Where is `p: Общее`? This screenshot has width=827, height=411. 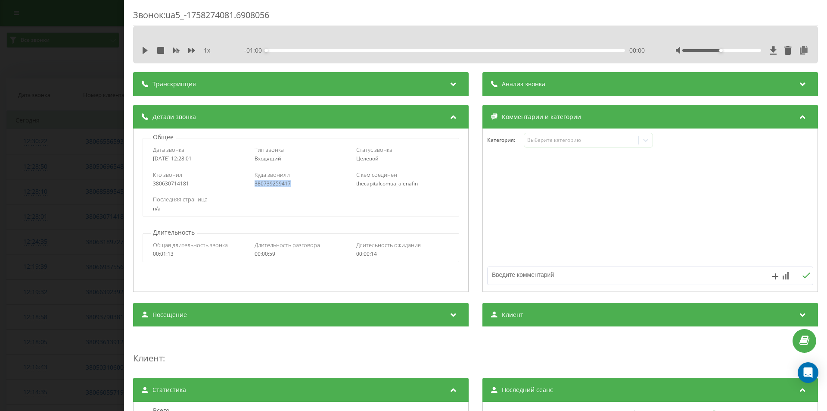 p: Общее is located at coordinates (163, 137).